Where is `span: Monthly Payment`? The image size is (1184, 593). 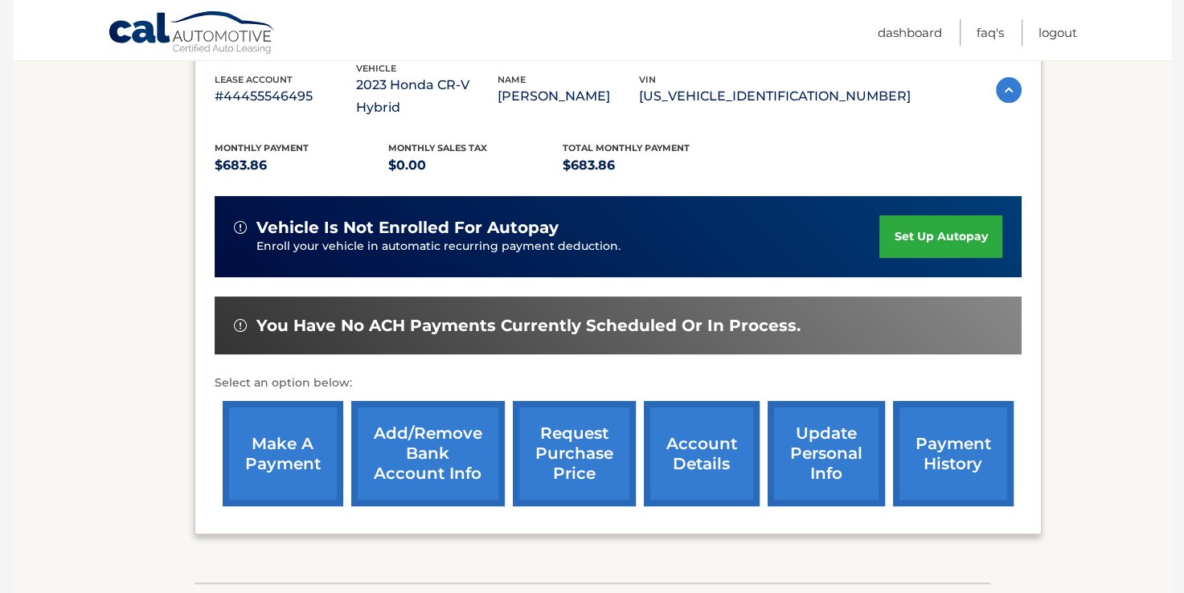 span: Monthly Payment is located at coordinates (261, 148).